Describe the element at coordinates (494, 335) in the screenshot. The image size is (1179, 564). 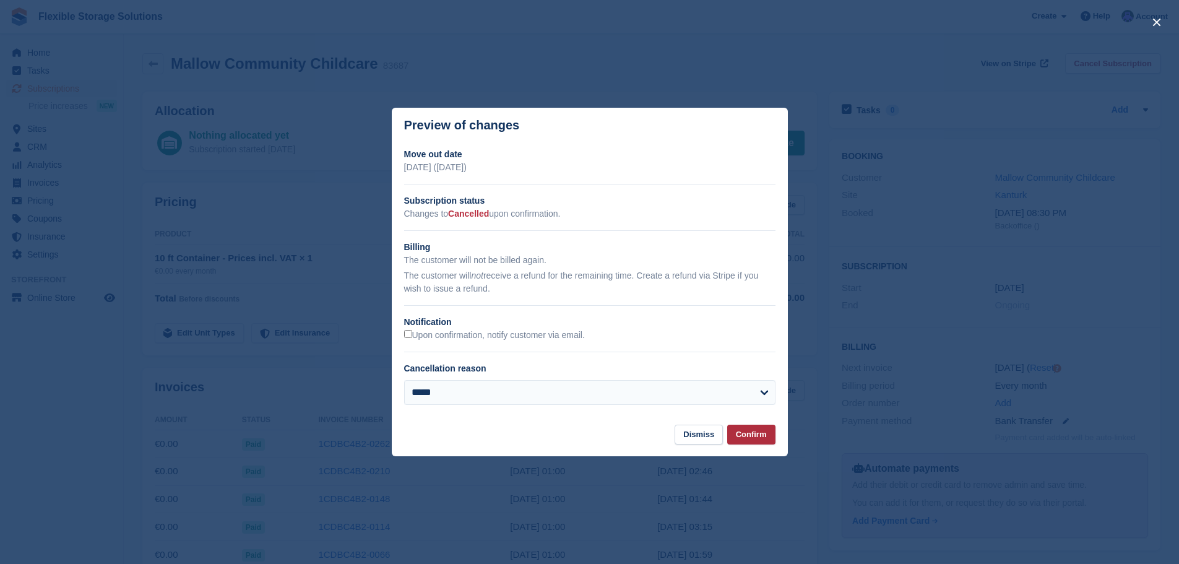
I see `label: Upon confirmation, notify customer via email.` at that location.